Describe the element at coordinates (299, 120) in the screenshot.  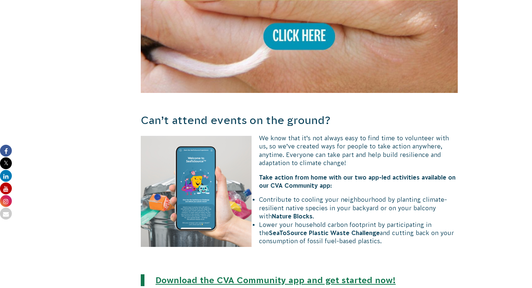
I see `h3: Can’t attend events on the ground?` at that location.